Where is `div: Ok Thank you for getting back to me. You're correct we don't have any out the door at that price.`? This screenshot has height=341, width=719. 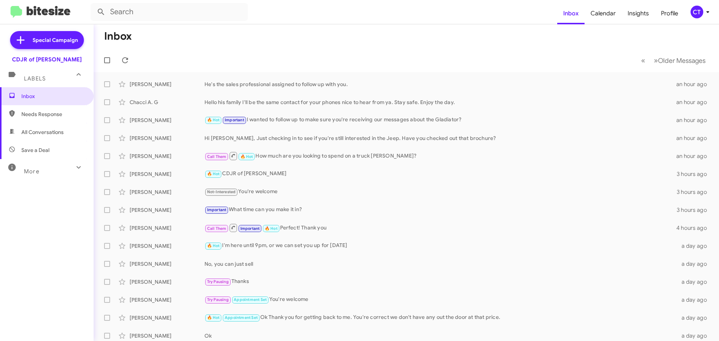 div: Ok Thank you for getting back to me. You're correct we don't have any out the door at that price. is located at coordinates (441, 317).